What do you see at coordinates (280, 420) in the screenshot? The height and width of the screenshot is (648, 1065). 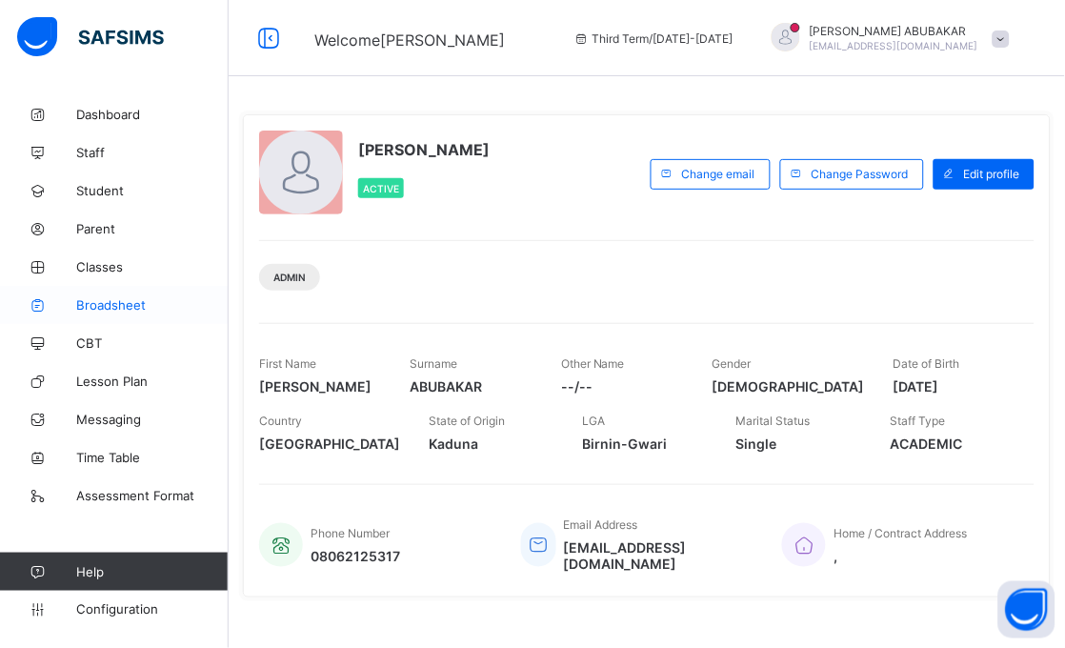 I see `span: Country` at bounding box center [280, 420].